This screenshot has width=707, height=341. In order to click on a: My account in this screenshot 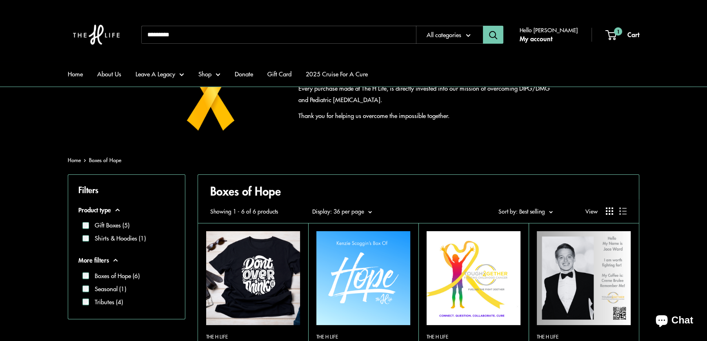, I will do `click(536, 39)`.